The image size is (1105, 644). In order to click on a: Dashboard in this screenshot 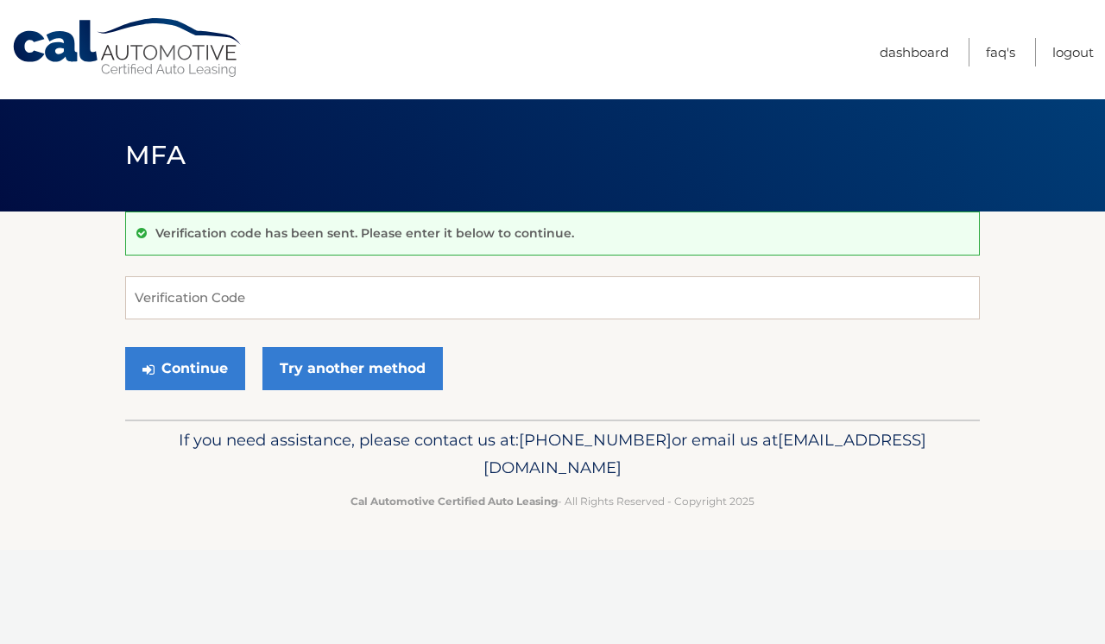, I will do `click(914, 52)`.